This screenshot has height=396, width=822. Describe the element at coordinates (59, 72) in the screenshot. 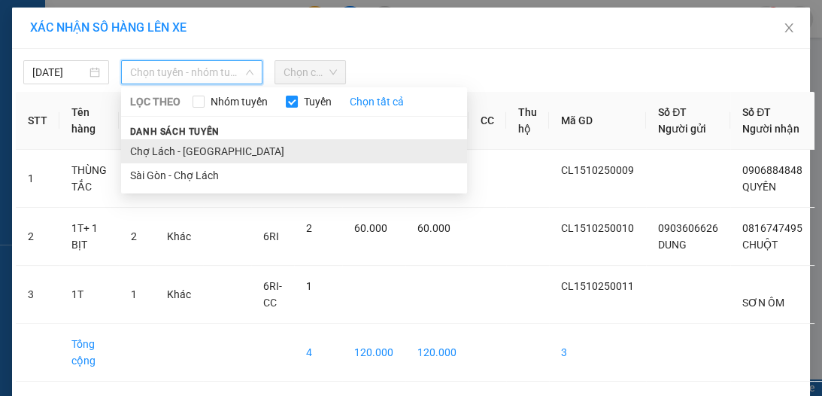

I see `input: 15/10/2025` at that location.